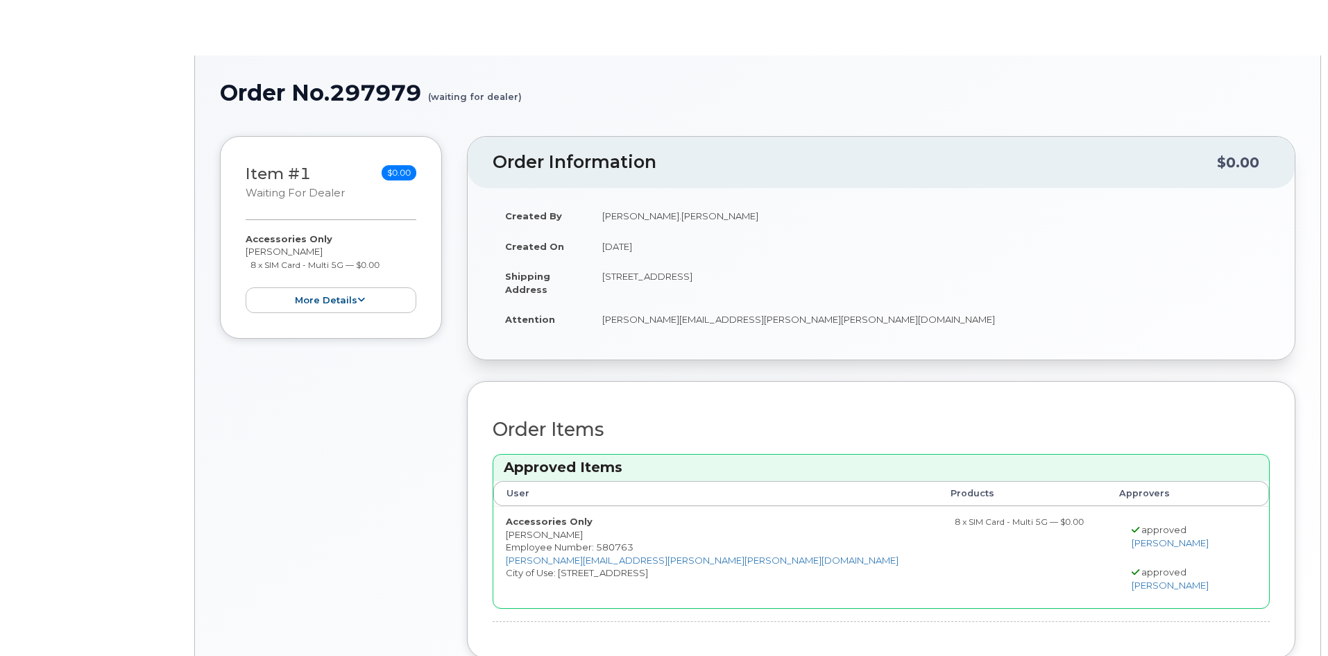 The width and height of the screenshot is (1328, 656). I want to click on strong: Attention, so click(530, 319).